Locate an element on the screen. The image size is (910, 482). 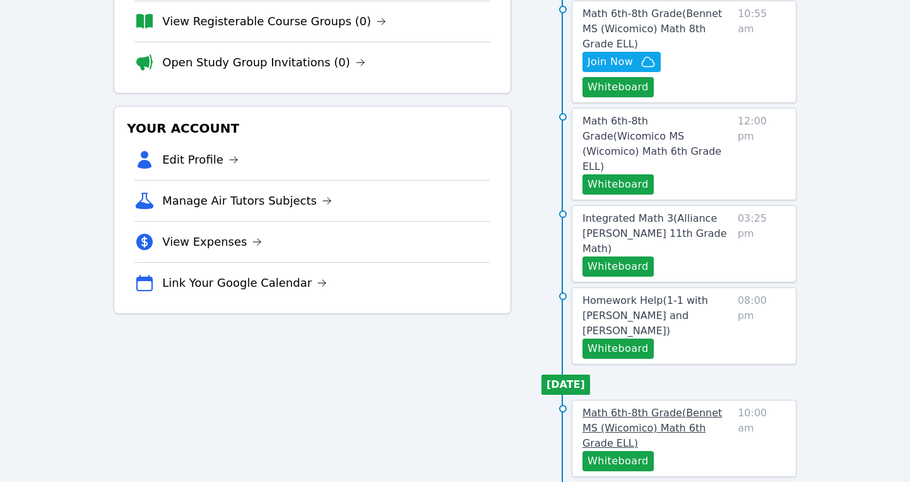
a: View Registerable Course Groups (0) is located at coordinates (274, 21).